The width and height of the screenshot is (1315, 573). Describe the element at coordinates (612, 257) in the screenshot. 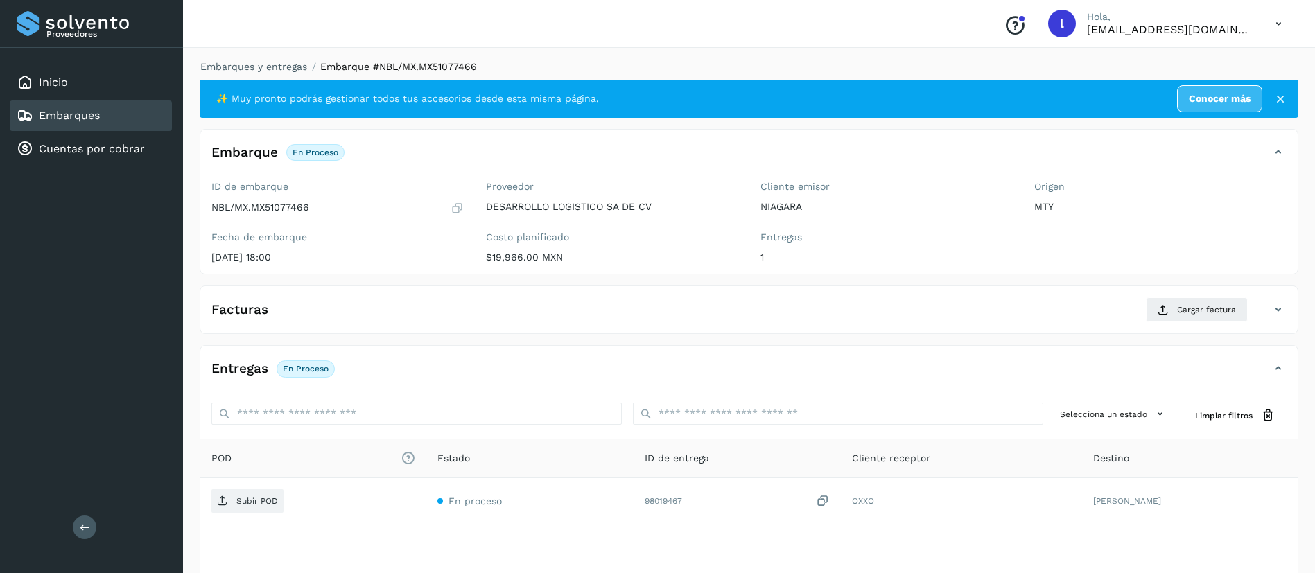

I see `p: $19,966.00 MXN` at that location.